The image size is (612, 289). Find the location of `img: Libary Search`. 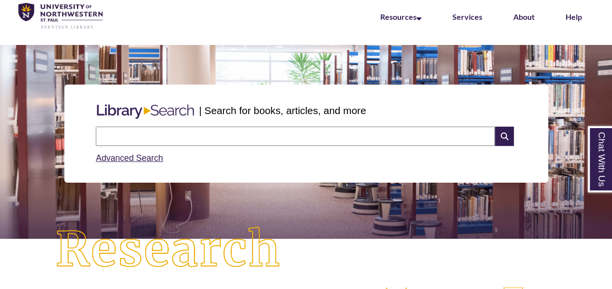

img: Libary Search is located at coordinates (145, 112).